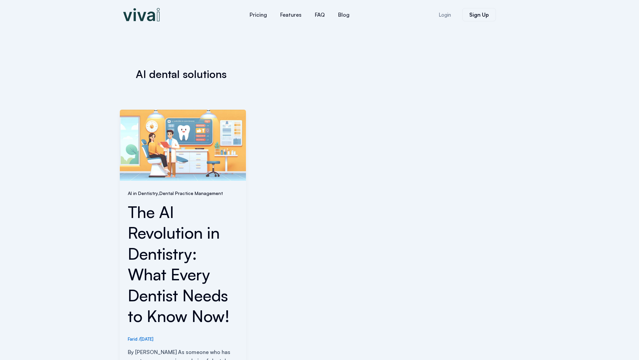 The width and height of the screenshot is (639, 360). What do you see at coordinates (143, 193) in the screenshot?
I see `a: AI in Dentistry` at bounding box center [143, 193].